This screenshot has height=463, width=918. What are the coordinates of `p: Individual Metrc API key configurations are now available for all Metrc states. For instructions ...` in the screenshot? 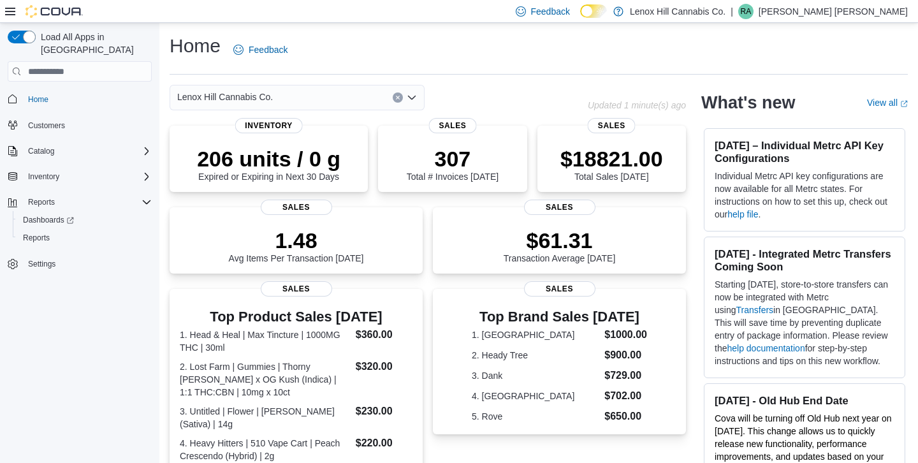 It's located at (804, 195).